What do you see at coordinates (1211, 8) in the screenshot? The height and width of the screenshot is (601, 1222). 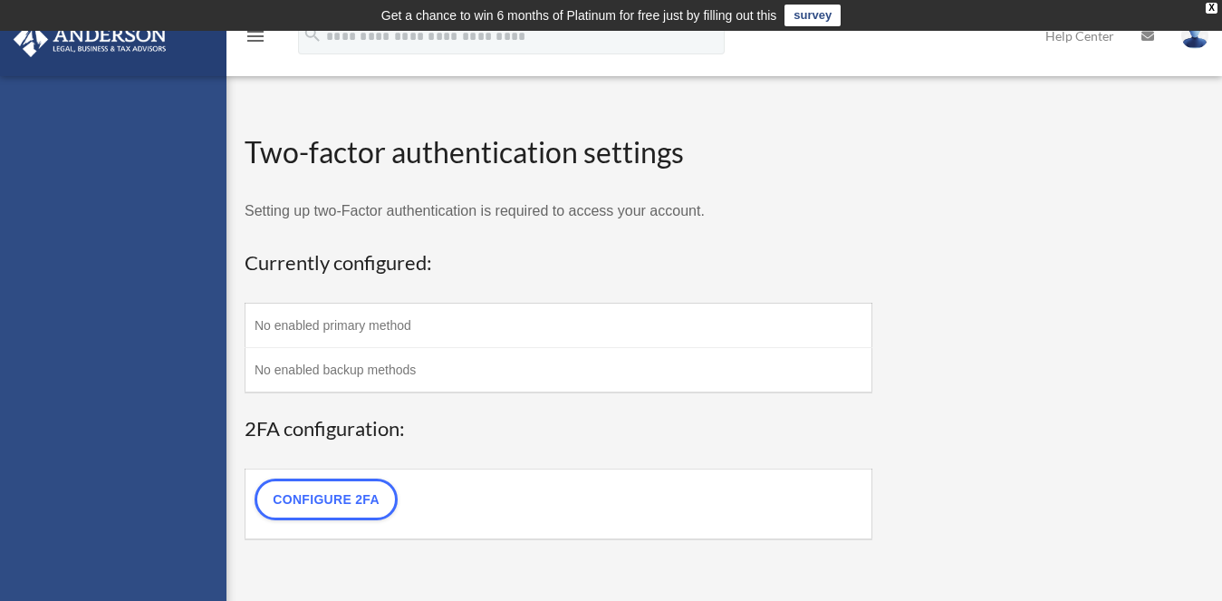 I see `div: close` at bounding box center [1211, 8].